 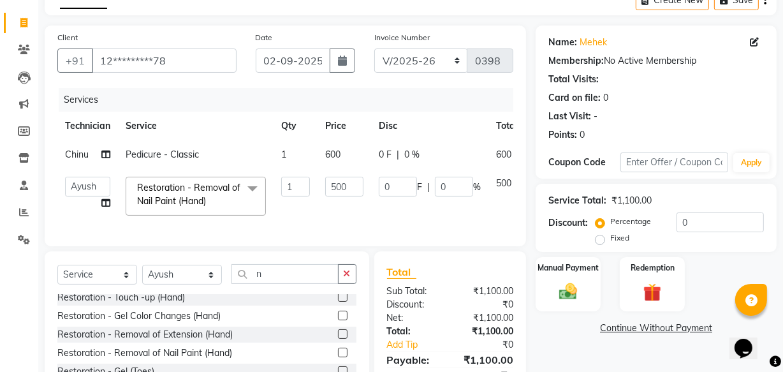 What do you see at coordinates (656, 328) in the screenshot?
I see `a: Continue Without Payment` at bounding box center [656, 328].